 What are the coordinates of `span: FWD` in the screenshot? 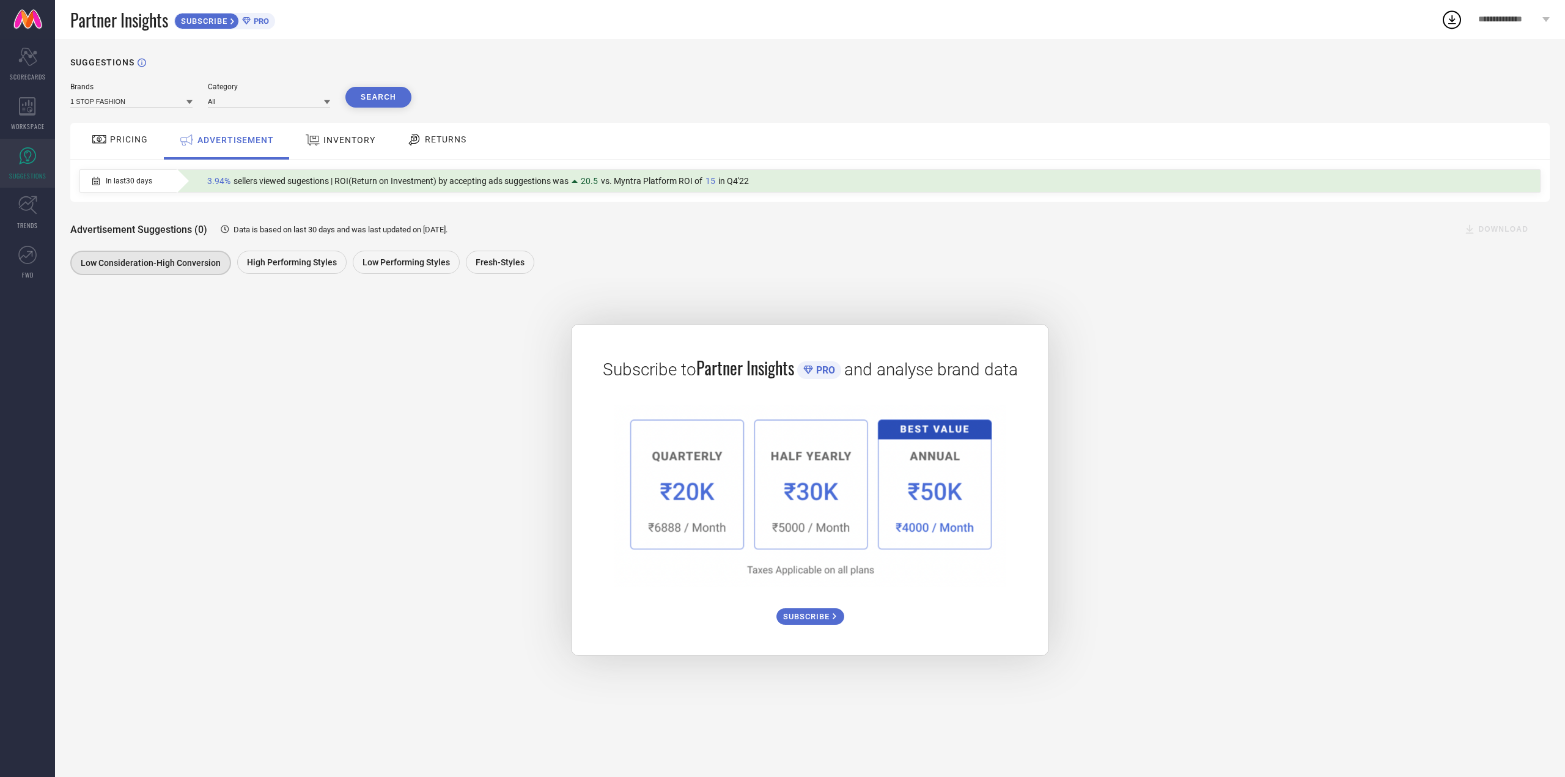 It's located at (28, 275).